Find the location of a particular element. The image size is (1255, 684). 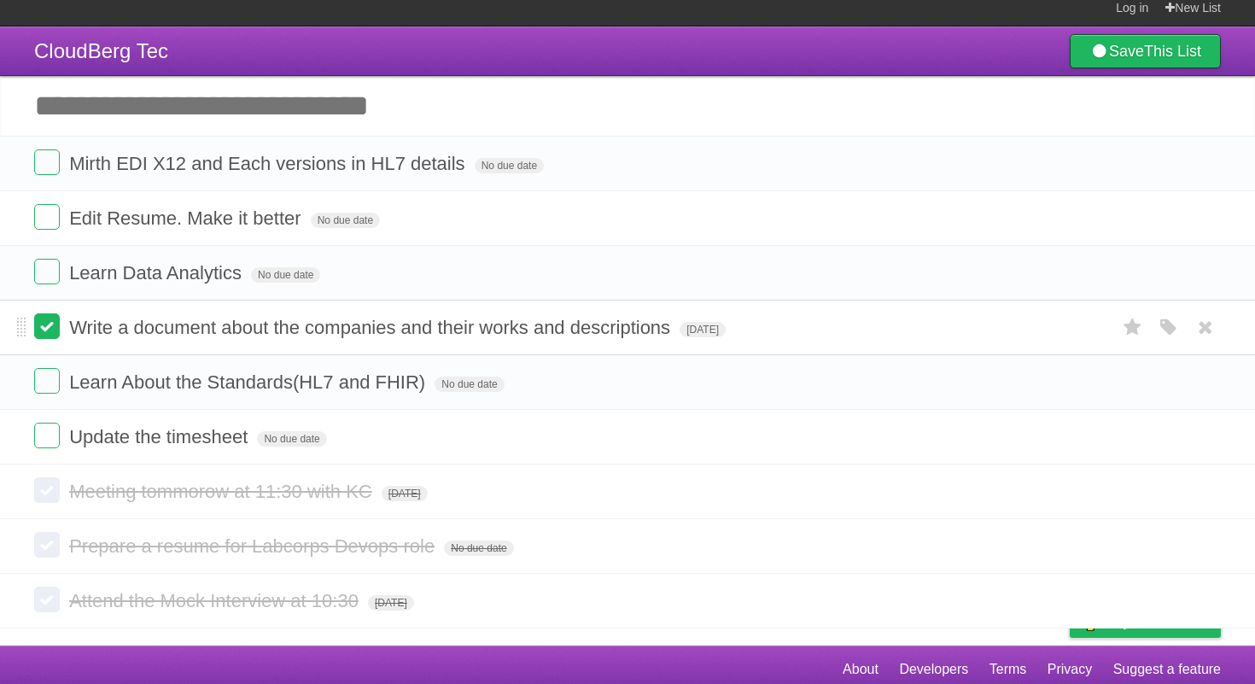

span: Mirth EDI X12 and Each versions in HL7 details is located at coordinates (269, 163).